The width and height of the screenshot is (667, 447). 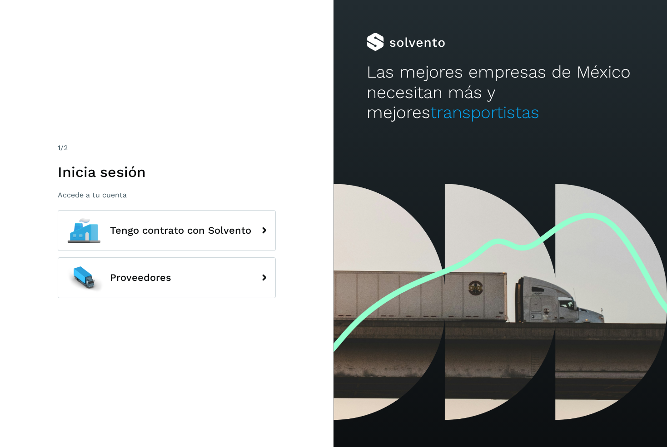 I want to click on h1: Inicia sesión, so click(x=167, y=172).